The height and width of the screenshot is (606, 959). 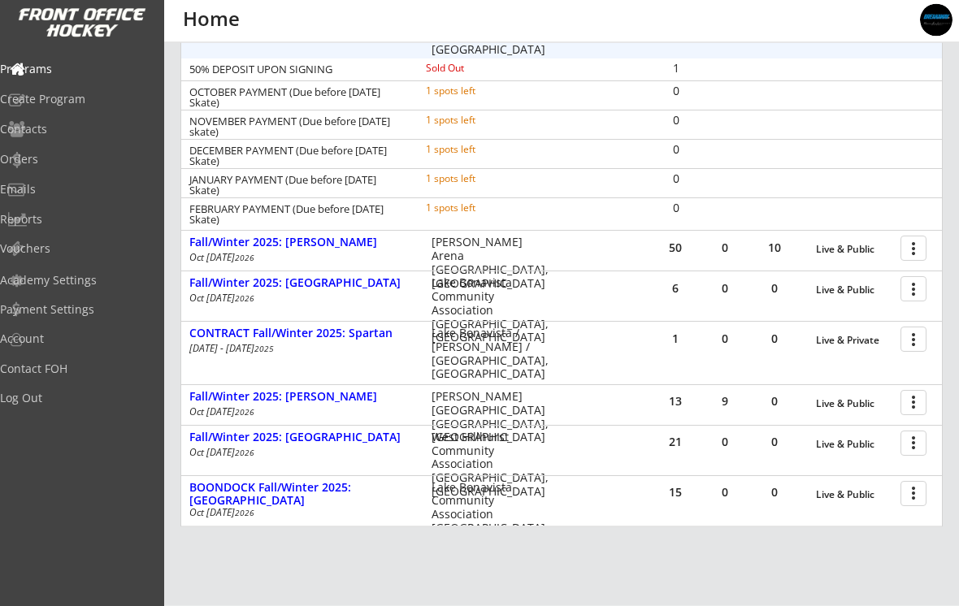 What do you see at coordinates (675, 289) in the screenshot?
I see `div: 6` at bounding box center [675, 289].